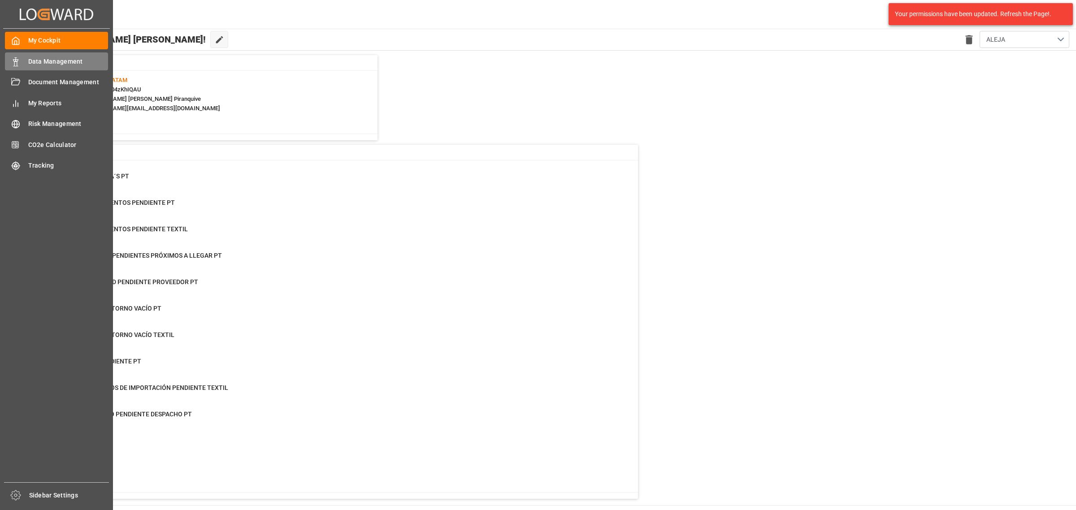 The height and width of the screenshot is (510, 1076). Describe the element at coordinates (69, 495) in the screenshot. I see `span: Sidebar Settings` at that location.